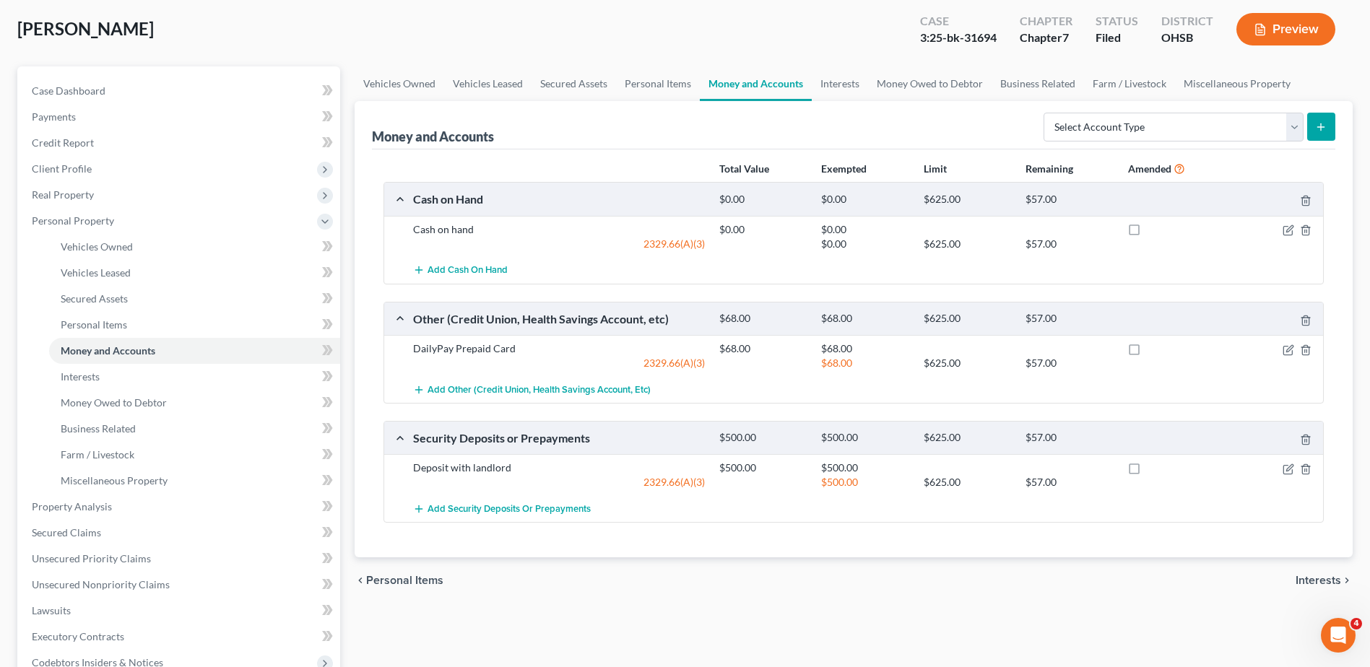  Describe the element at coordinates (935, 168) in the screenshot. I see `strong: Limit` at that location.